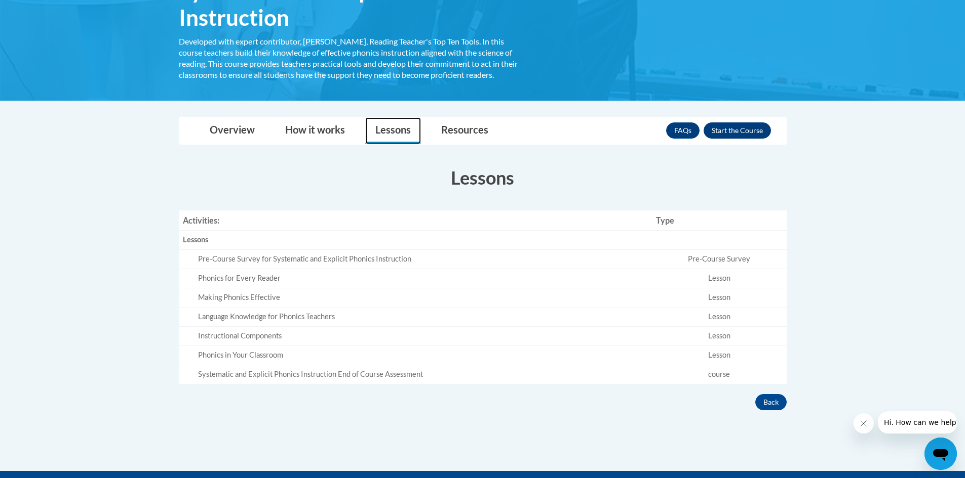 The image size is (965, 478). I want to click on th: Activities:, so click(415, 221).